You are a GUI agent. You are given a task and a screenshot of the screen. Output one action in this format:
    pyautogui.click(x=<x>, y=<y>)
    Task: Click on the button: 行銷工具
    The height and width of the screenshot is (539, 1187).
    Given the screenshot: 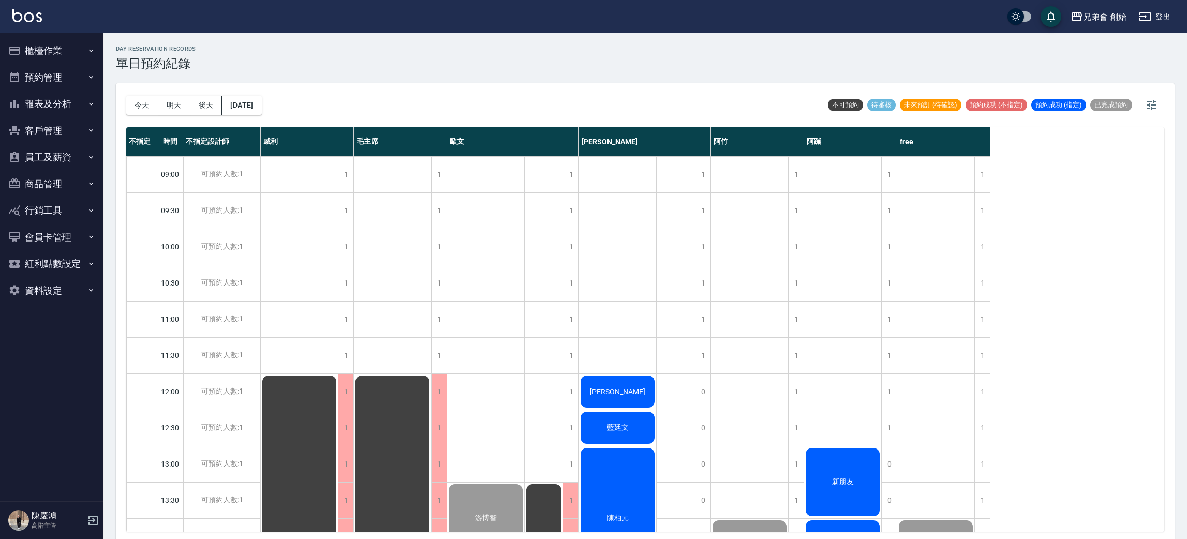 What is the action you would take?
    pyautogui.click(x=52, y=211)
    